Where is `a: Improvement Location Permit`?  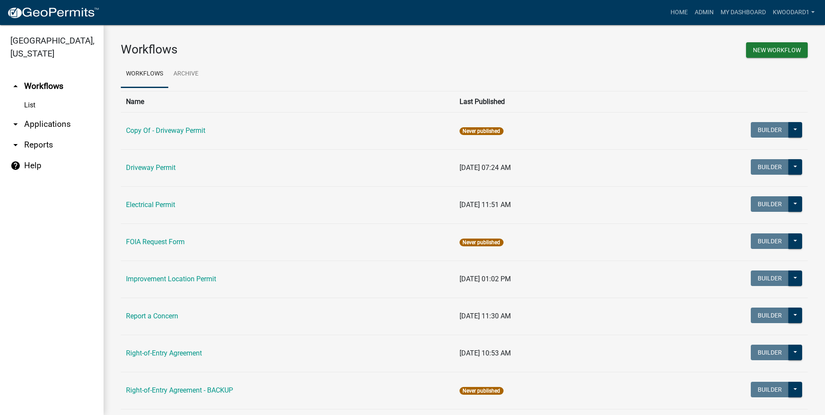 a: Improvement Location Permit is located at coordinates (171, 279).